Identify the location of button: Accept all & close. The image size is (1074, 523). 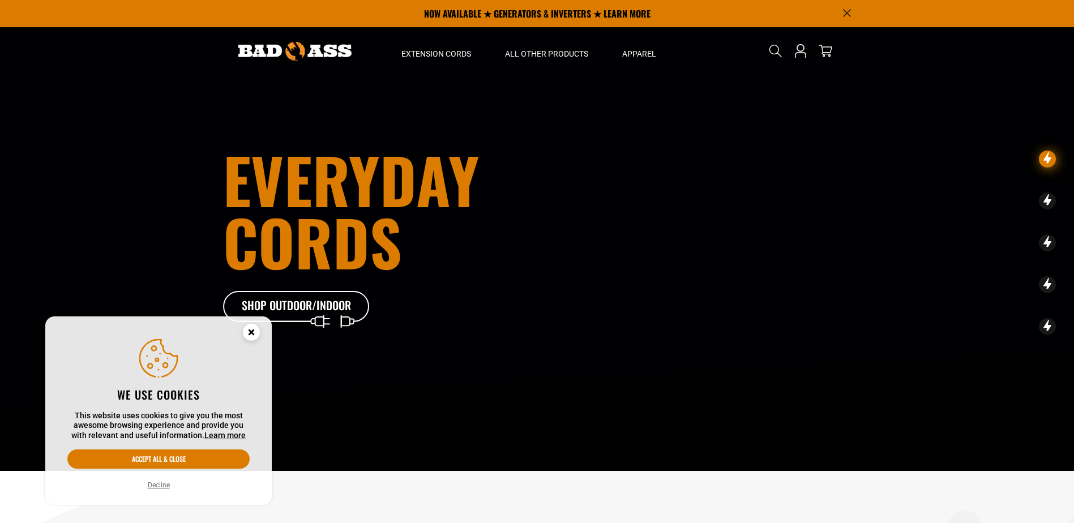
(159, 459).